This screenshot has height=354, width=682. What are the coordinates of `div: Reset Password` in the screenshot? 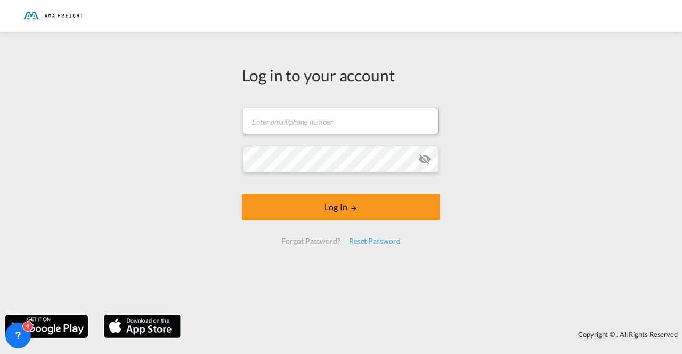 It's located at (375, 241).